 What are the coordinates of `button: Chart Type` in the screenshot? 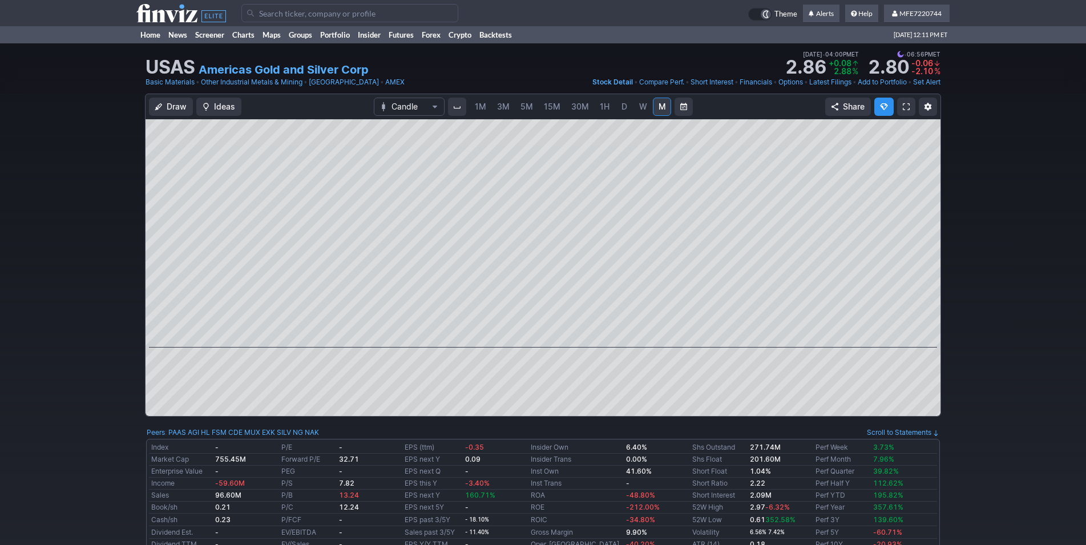 It's located at (409, 107).